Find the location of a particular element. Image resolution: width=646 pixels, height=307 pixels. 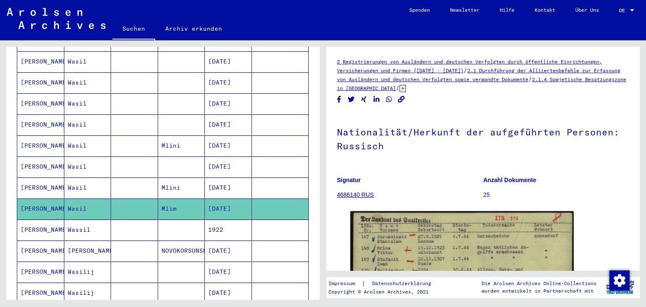

span: DE is located at coordinates (624, 11).